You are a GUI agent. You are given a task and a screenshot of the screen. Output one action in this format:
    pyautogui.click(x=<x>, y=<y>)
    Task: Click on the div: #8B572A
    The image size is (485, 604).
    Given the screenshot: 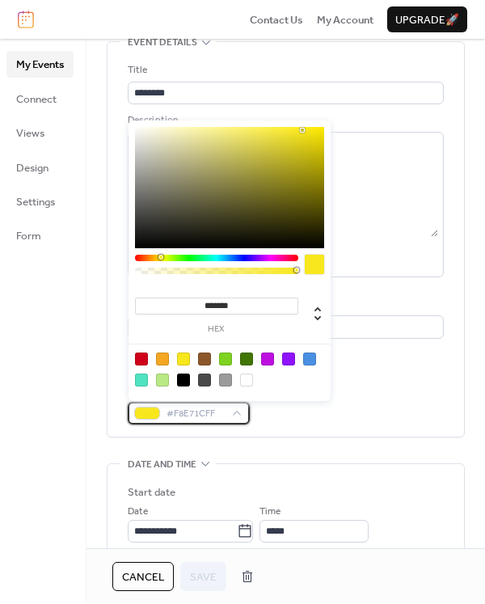 What is the action you would take?
    pyautogui.click(x=204, y=359)
    